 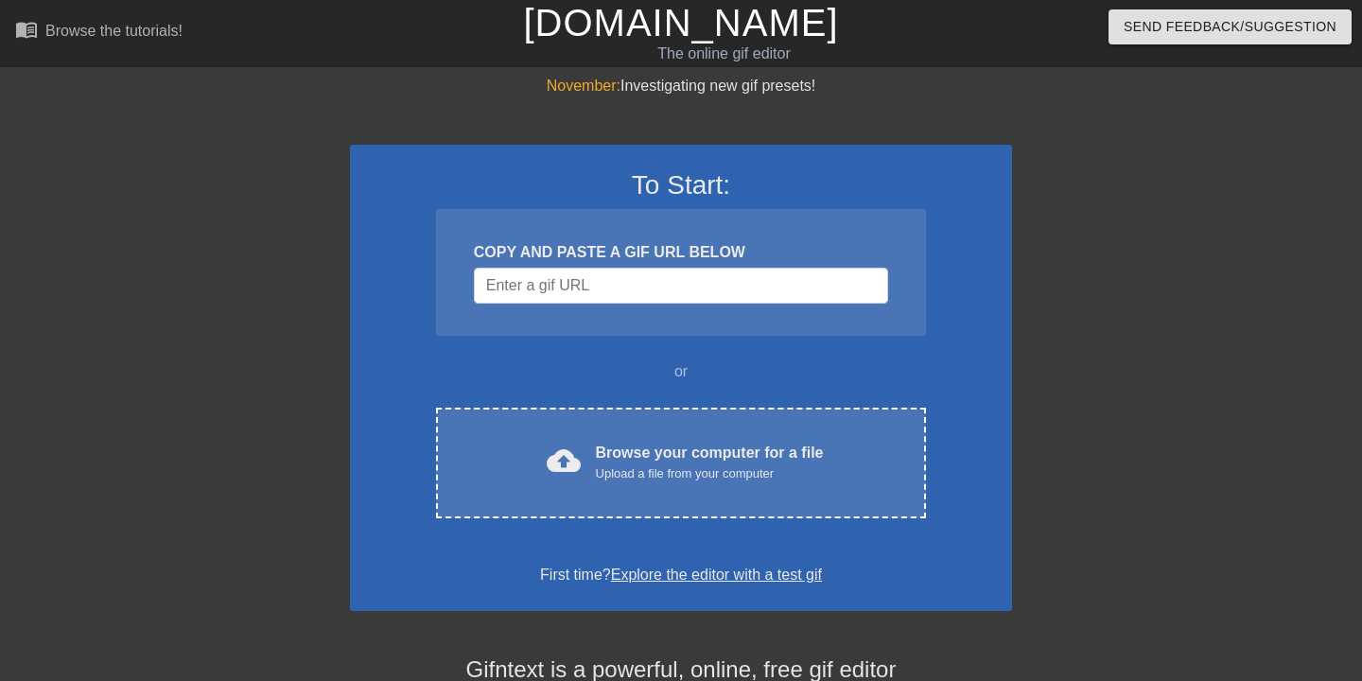 I want to click on span: cloud_upload, so click(x=564, y=461).